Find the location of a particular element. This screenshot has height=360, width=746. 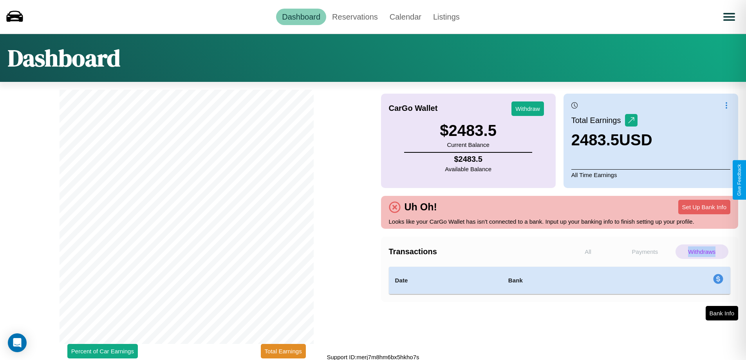

p: All is located at coordinates (588, 251).